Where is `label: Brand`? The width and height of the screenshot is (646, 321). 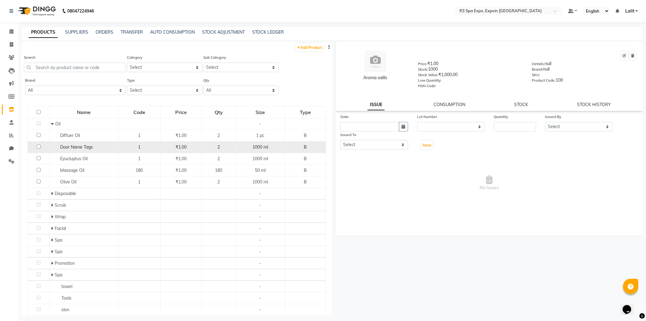 label: Brand is located at coordinates (30, 80).